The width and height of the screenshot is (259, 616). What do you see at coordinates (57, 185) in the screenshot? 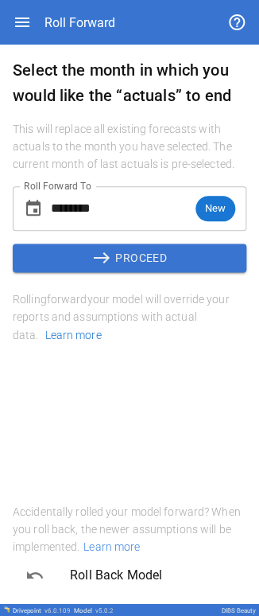
I see `label: Roll Forward To` at bounding box center [57, 185].